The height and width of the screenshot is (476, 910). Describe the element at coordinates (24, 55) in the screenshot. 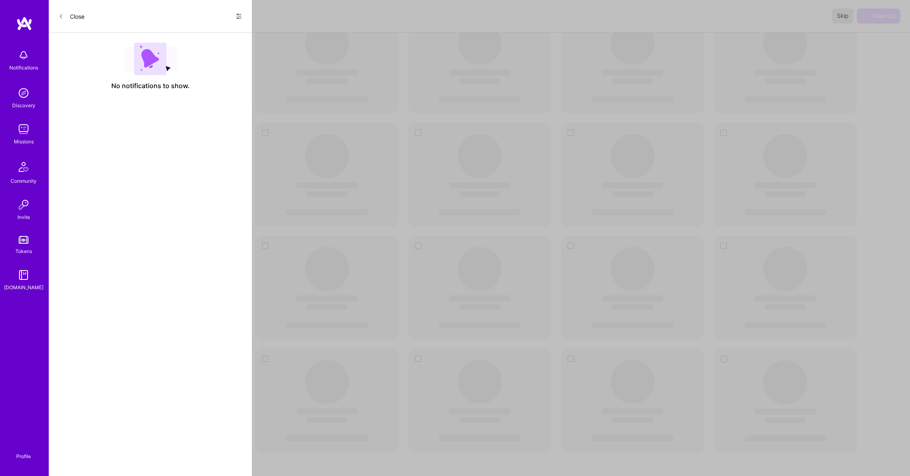

I see `img: bell` at that location.